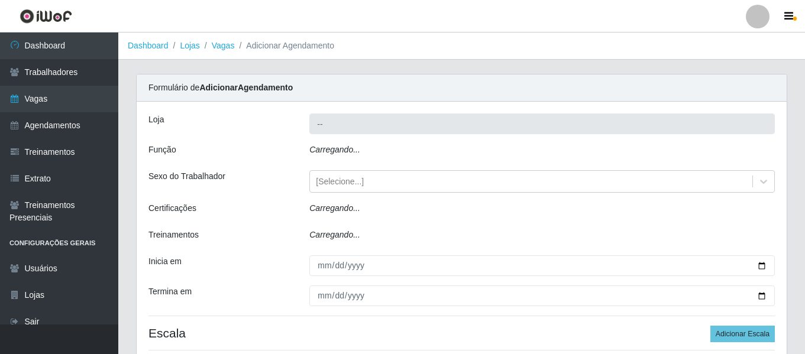  Describe the element at coordinates (162, 150) in the screenshot. I see `label: Função` at that location.